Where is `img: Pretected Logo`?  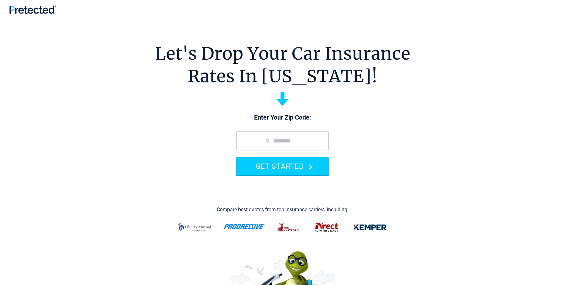 img: Pretected Logo is located at coordinates (33, 9).